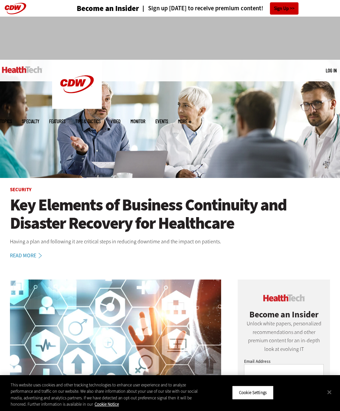 Image resolution: width=340 pixels, height=411 pixels. Describe the element at coordinates (57, 121) in the screenshot. I see `a: Features` at that location.